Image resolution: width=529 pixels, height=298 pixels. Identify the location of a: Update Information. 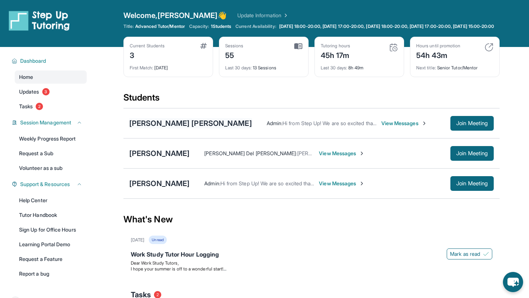
(263, 15).